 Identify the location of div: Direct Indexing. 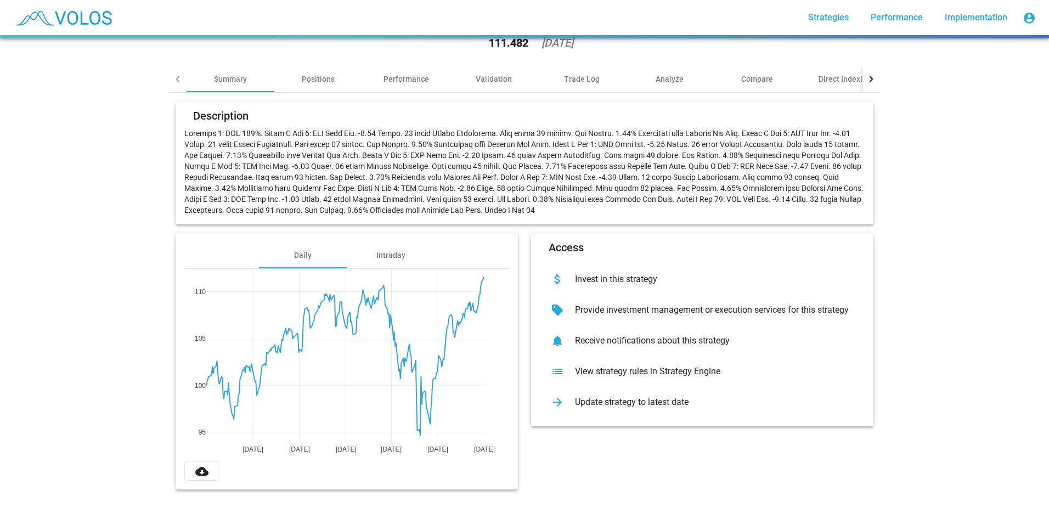
(845, 79).